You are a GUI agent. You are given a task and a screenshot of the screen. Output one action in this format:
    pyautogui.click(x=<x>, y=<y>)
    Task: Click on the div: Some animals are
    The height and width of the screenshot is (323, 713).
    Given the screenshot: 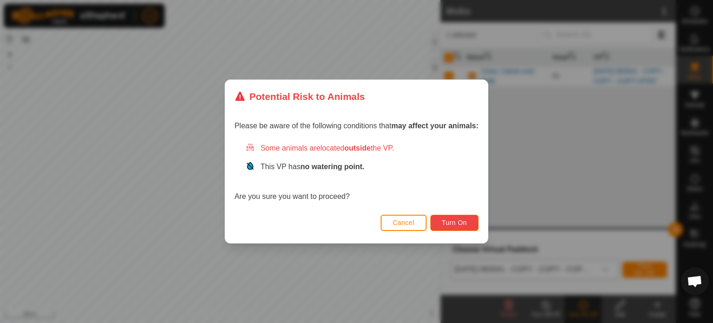 What is the action you would take?
    pyautogui.click(x=362, y=148)
    